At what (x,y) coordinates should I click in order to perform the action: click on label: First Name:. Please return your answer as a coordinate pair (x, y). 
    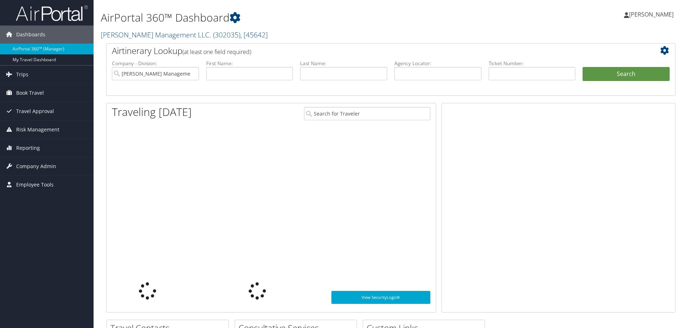
    Looking at the image, I should click on (250, 63).